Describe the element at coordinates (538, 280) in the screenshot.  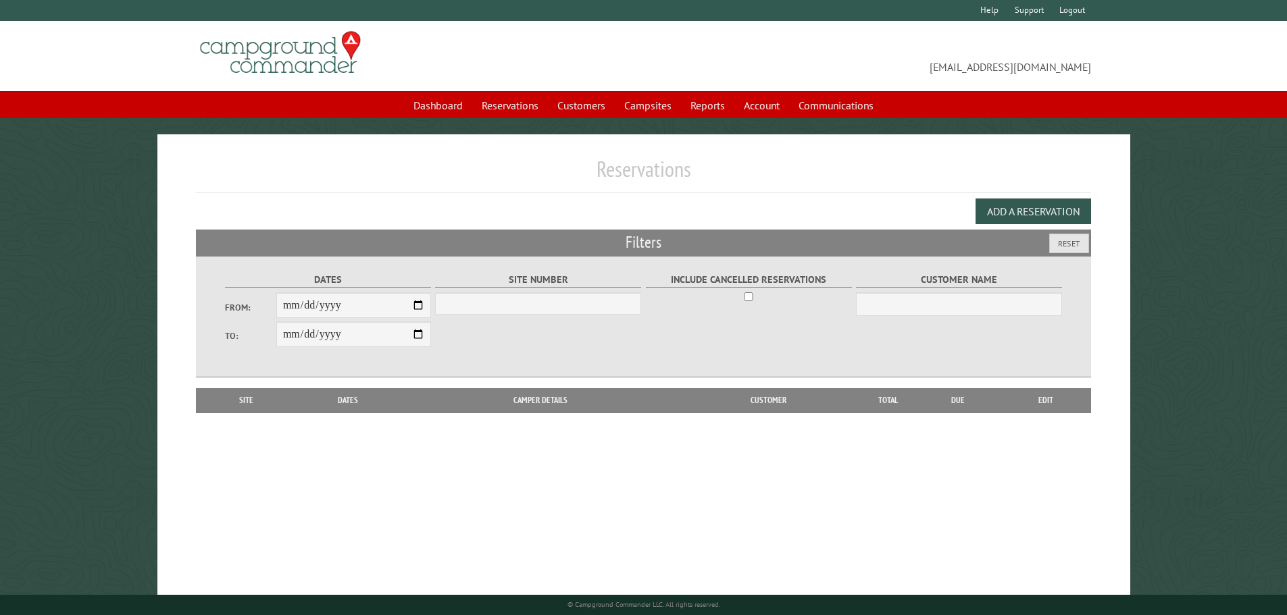
I see `label: Site Number` at that location.